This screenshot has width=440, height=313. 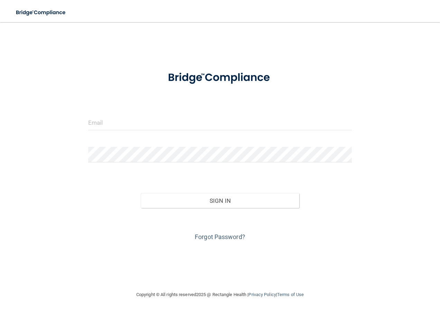 I want to click on button: Sign In, so click(x=220, y=201).